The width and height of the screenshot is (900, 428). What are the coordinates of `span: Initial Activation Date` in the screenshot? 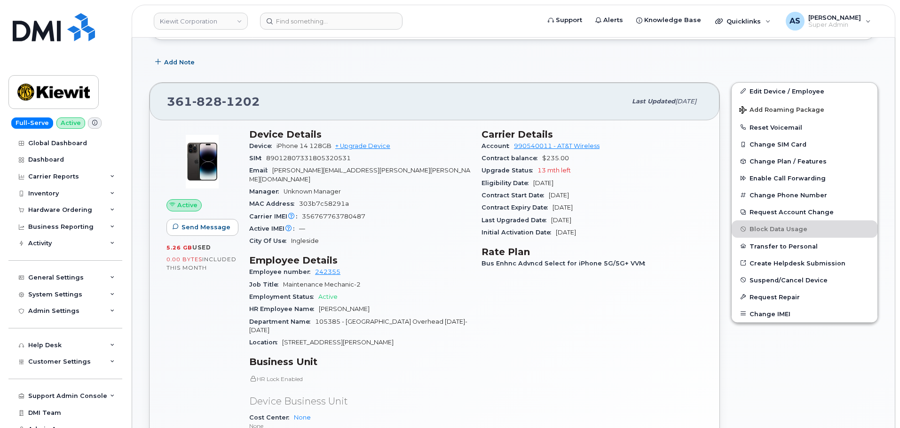 It's located at (519, 232).